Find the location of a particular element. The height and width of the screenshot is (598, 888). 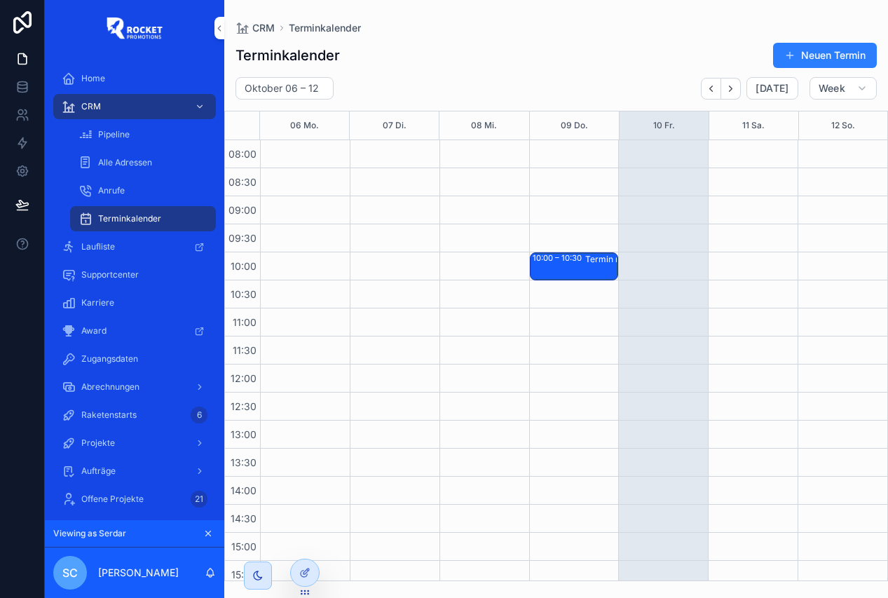

span: 14:30 is located at coordinates (243, 518).